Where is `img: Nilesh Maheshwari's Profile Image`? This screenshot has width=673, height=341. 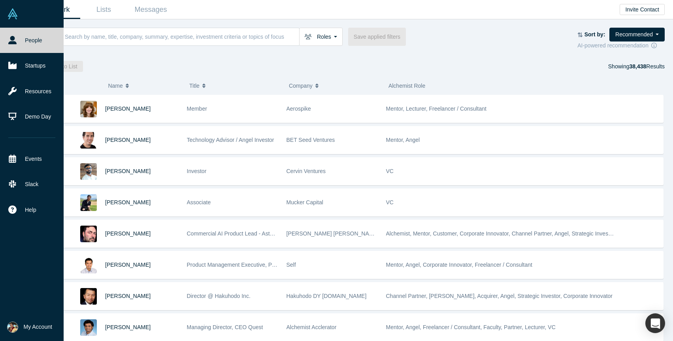
img: Nilesh Maheshwari's Profile Image is located at coordinates (89, 172).